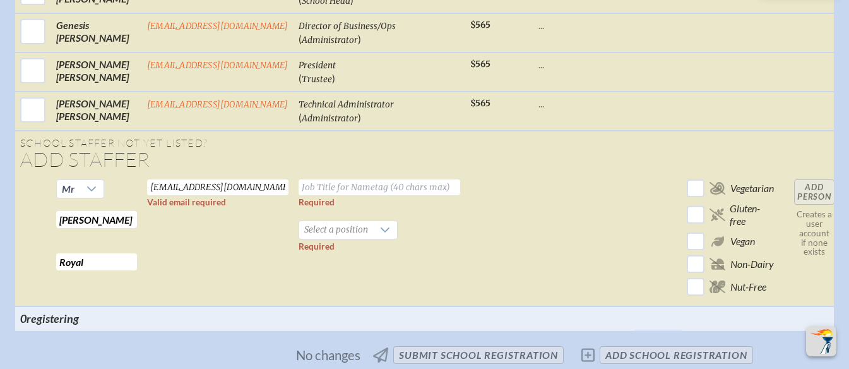 The width and height of the screenshot is (849, 369). What do you see at coordinates (752, 188) in the screenshot?
I see `span: Vegetarian` at bounding box center [752, 188].